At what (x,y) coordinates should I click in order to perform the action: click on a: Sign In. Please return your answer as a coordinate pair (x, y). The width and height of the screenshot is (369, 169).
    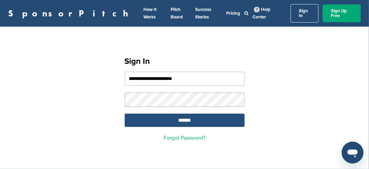
    Looking at the image, I should click on (305, 13).